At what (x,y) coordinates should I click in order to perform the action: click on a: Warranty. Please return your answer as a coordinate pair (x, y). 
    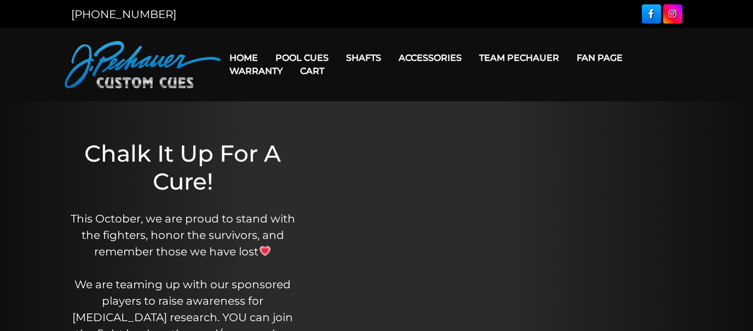
    Looking at the image, I should click on (256, 71).